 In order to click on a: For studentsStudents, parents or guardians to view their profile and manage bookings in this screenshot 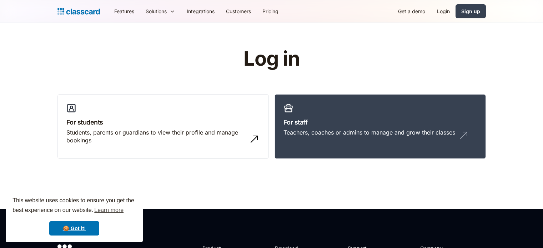, I will do `click(163, 127)`.